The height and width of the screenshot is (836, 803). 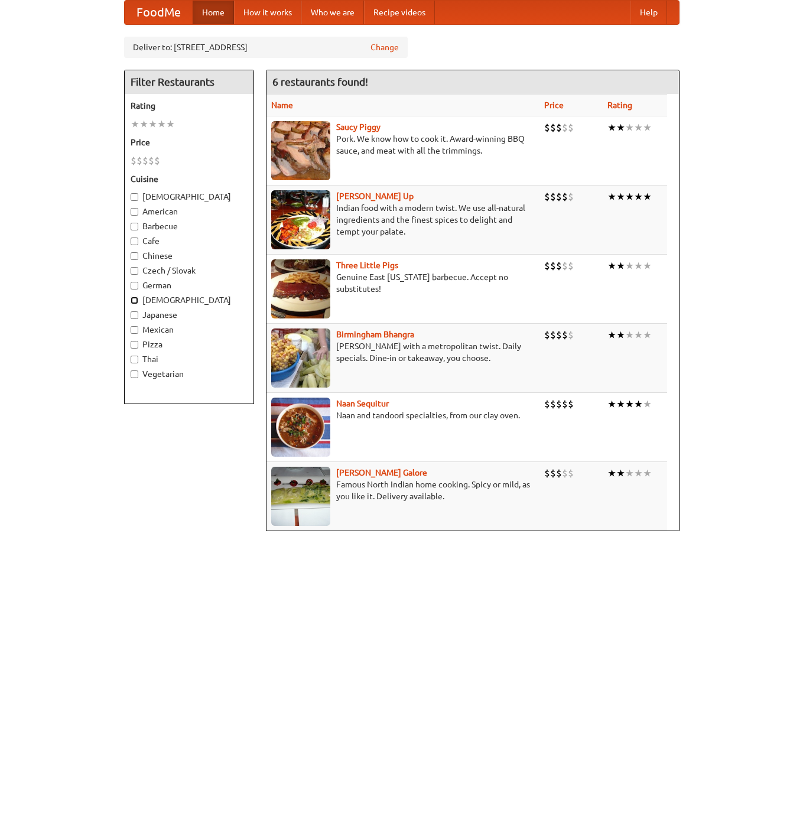 I want to click on input: German, so click(x=134, y=285).